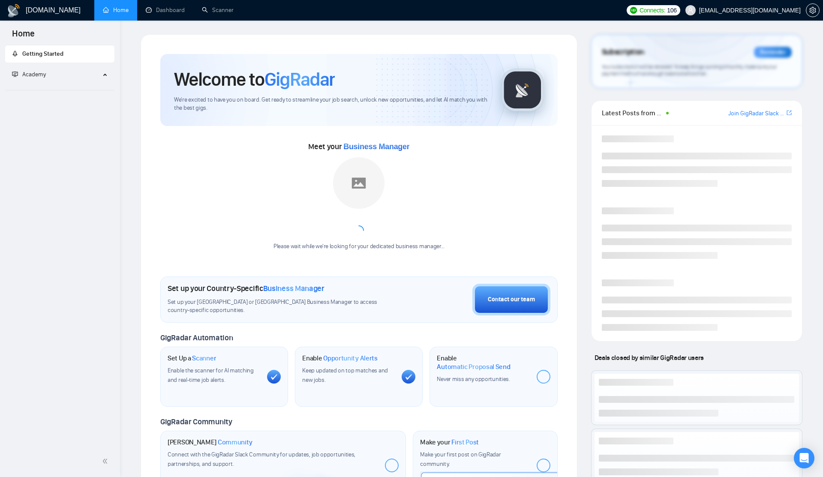 The width and height of the screenshot is (823, 477). Describe the element at coordinates (204, 358) in the screenshot. I see `span: Scanner` at that location.